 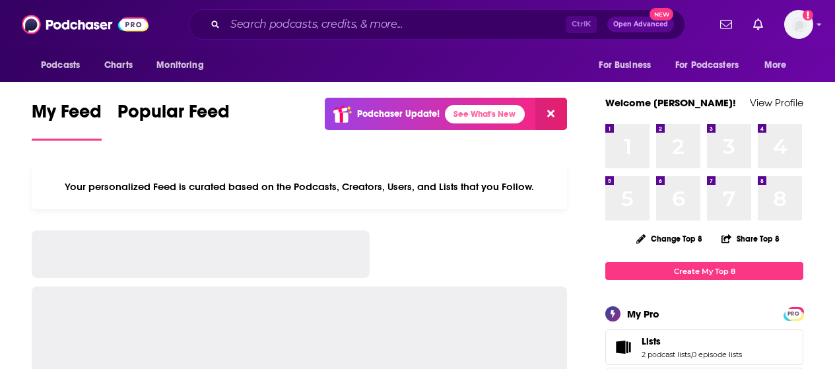 What do you see at coordinates (799, 24) in the screenshot?
I see `button: Show profile menu` at bounding box center [799, 24].